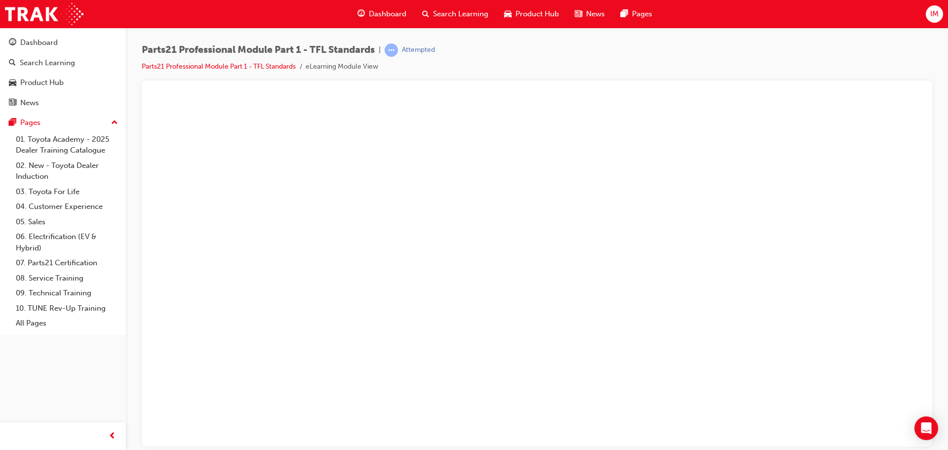 This screenshot has width=948, height=450. What do you see at coordinates (44, 14) in the screenshot?
I see `a: Trak` at bounding box center [44, 14].